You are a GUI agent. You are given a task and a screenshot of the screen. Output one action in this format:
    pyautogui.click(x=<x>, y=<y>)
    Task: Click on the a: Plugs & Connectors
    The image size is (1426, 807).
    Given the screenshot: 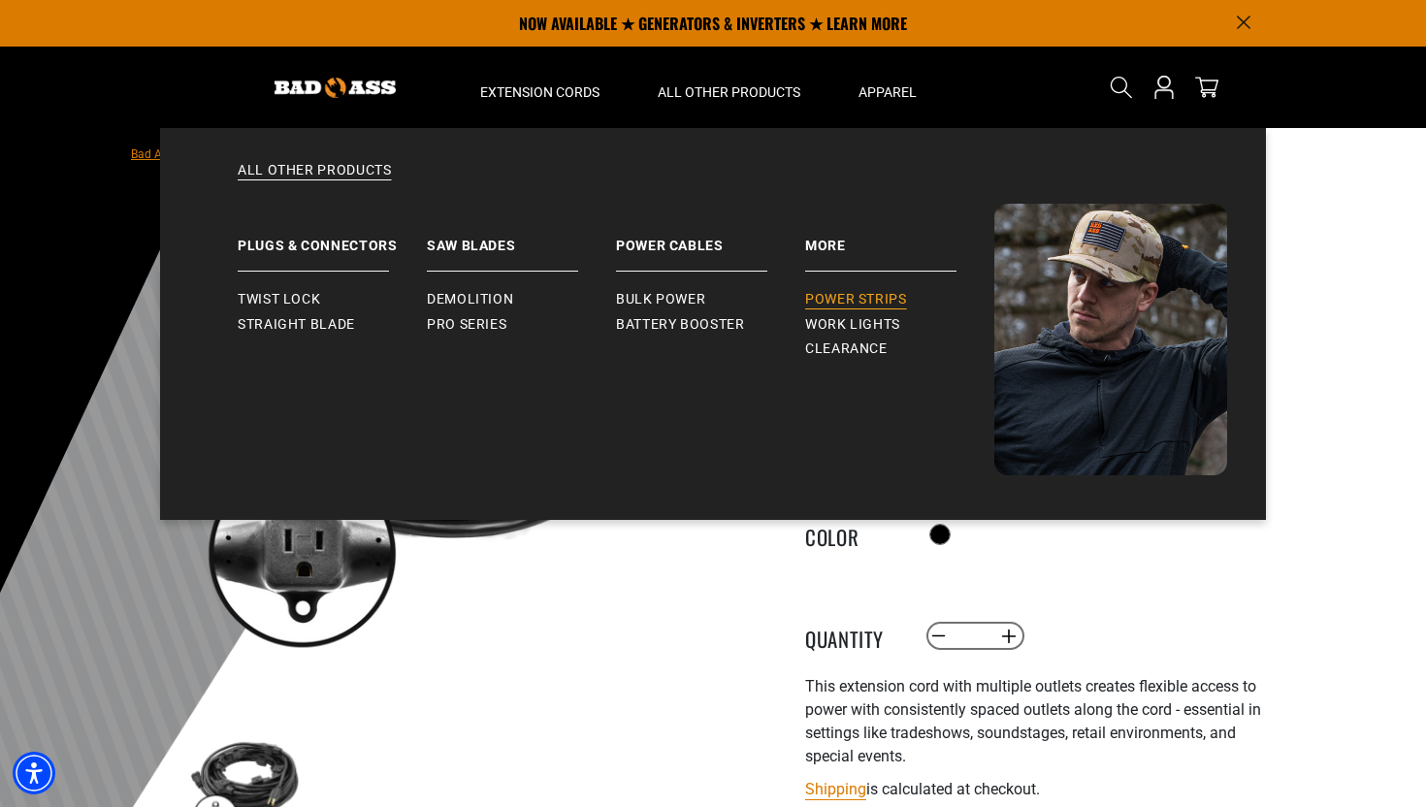 What is the action you would take?
    pyautogui.click(x=332, y=238)
    